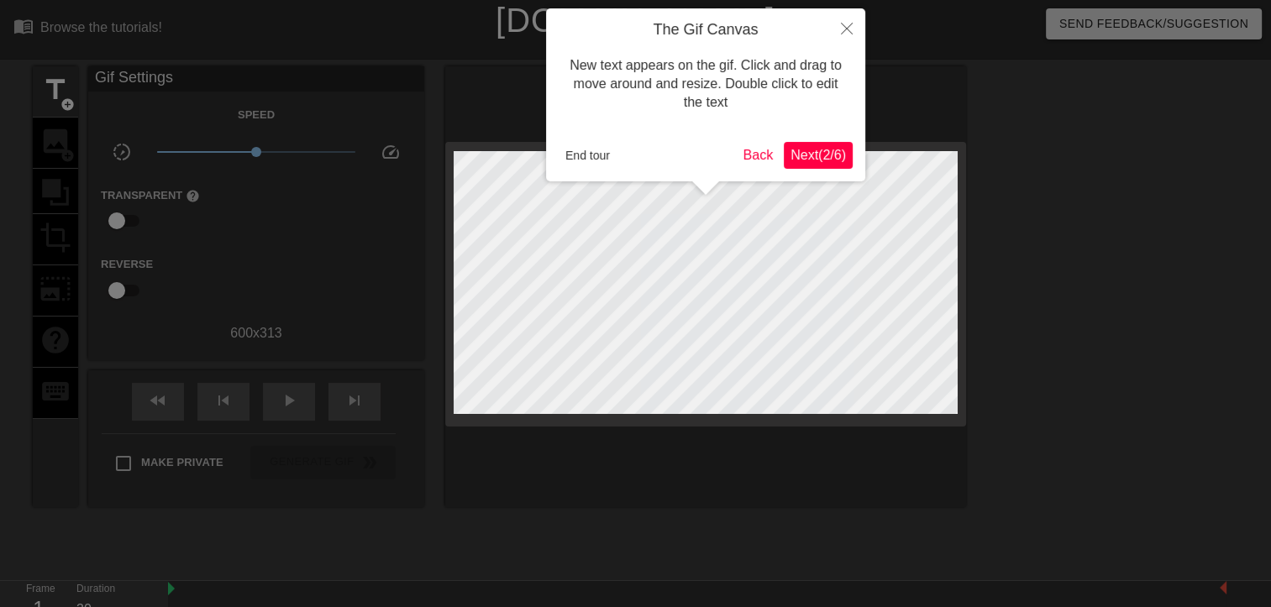  I want to click on div: Browse the tutorials!, so click(101, 27).